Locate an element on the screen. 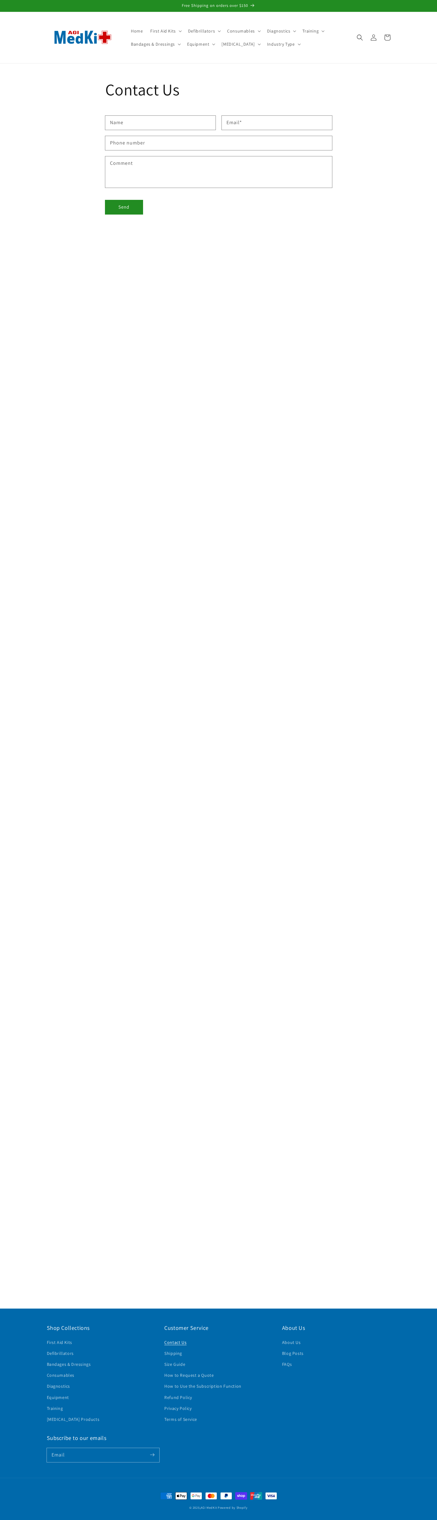 The width and height of the screenshot is (437, 1520). summary: Equipment is located at coordinates (201, 44).